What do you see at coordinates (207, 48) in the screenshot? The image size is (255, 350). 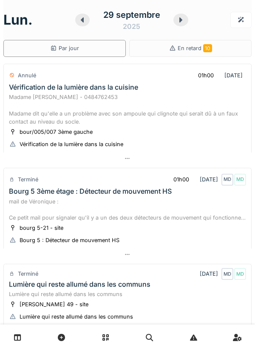 I see `span: 10` at bounding box center [207, 48].